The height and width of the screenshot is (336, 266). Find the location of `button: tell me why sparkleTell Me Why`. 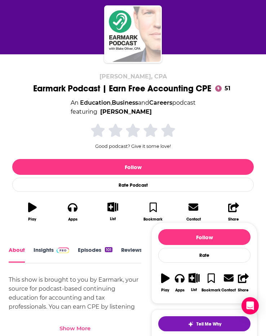

button: tell me why sparkleTell Me Why is located at coordinates (204, 324).